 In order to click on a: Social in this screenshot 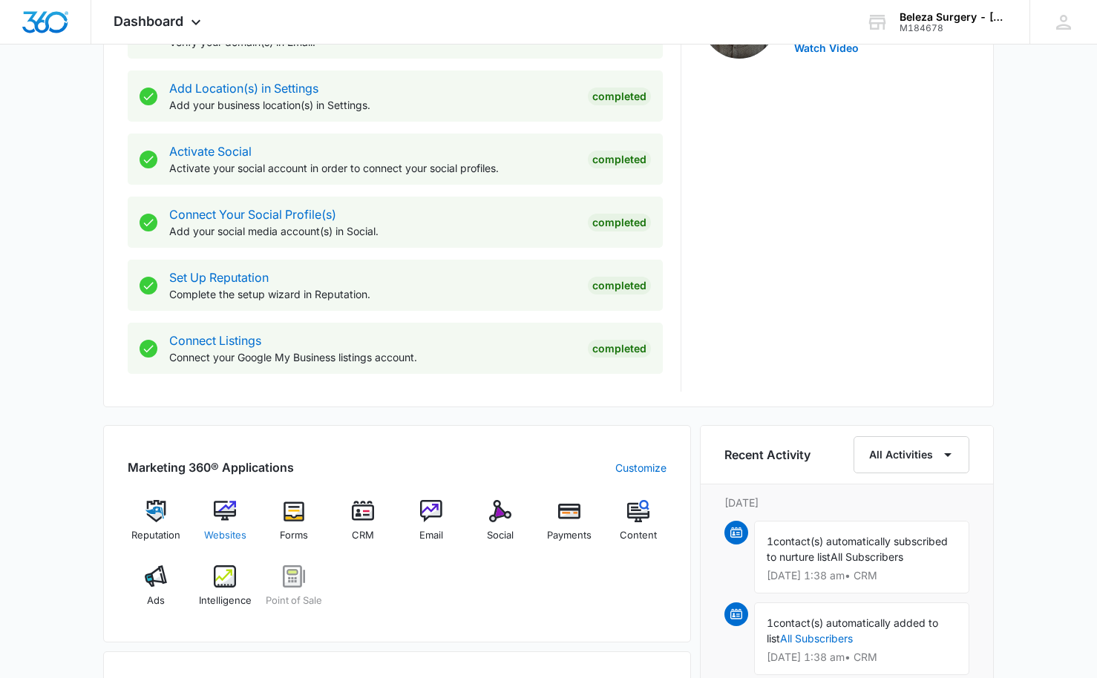, I will do `click(500, 527)`.